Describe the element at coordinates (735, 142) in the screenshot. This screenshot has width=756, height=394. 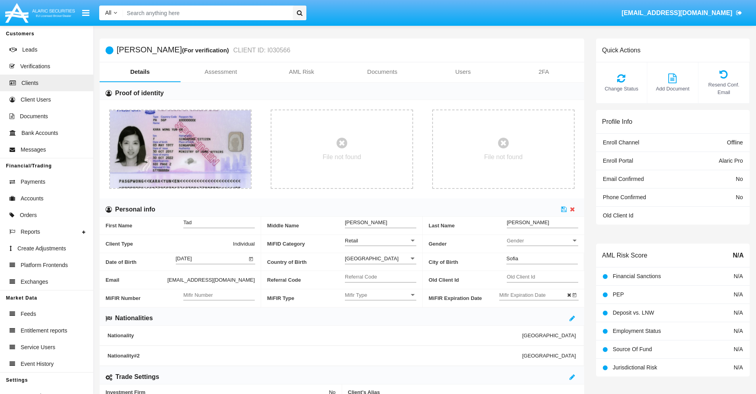
I see `span: Offline` at that location.